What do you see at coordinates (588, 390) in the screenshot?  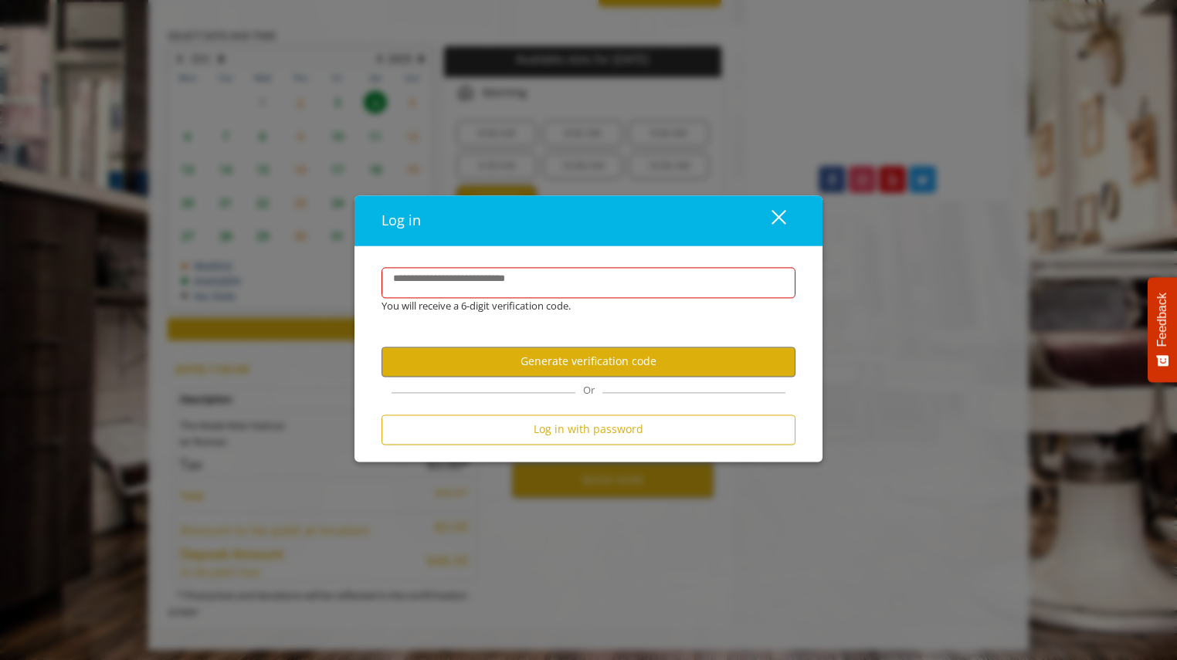 I see `span: Or` at bounding box center [588, 390].